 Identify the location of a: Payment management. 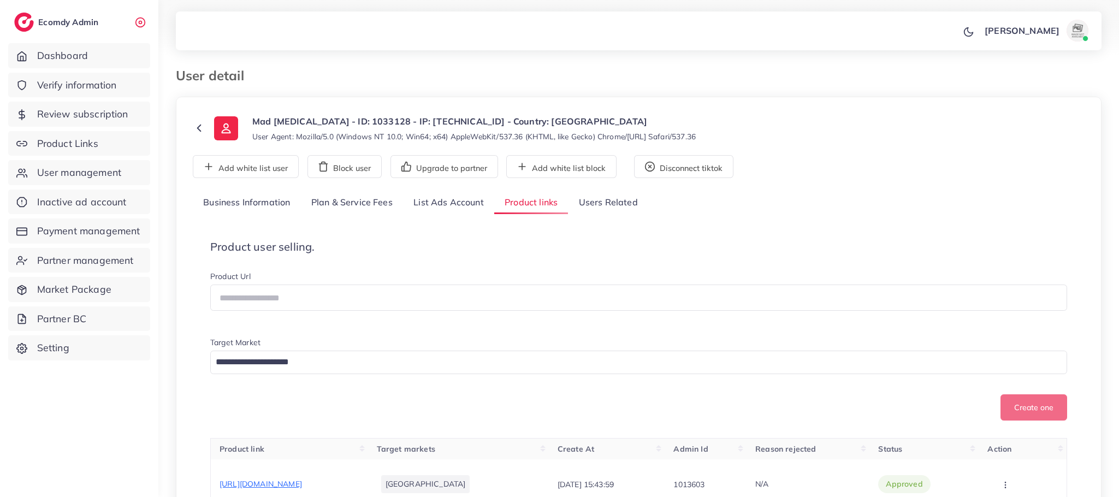
(79, 231).